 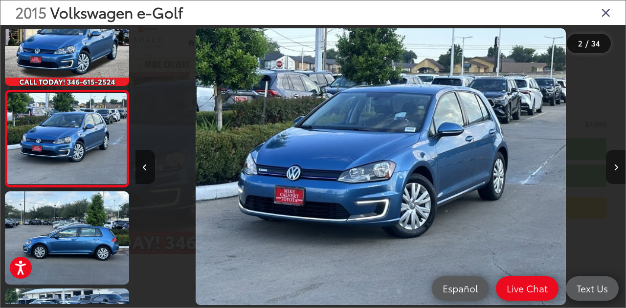 I want to click on i: Close gallery, so click(x=606, y=12).